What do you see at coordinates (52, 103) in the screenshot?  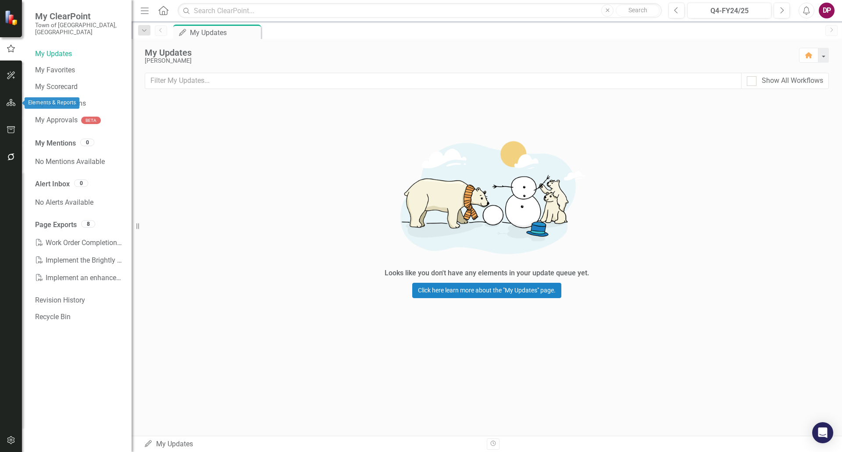 I see `div: Elements & Reports` at bounding box center [52, 103].